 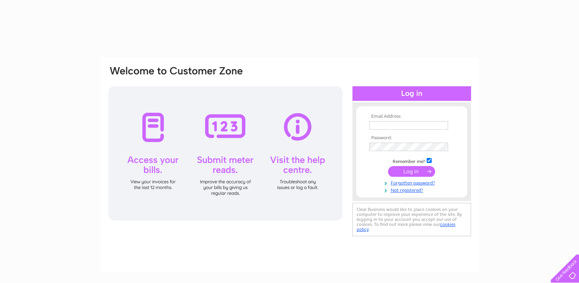 What do you see at coordinates (412, 116) in the screenshot?
I see `th: Email Address:` at bounding box center [412, 116].